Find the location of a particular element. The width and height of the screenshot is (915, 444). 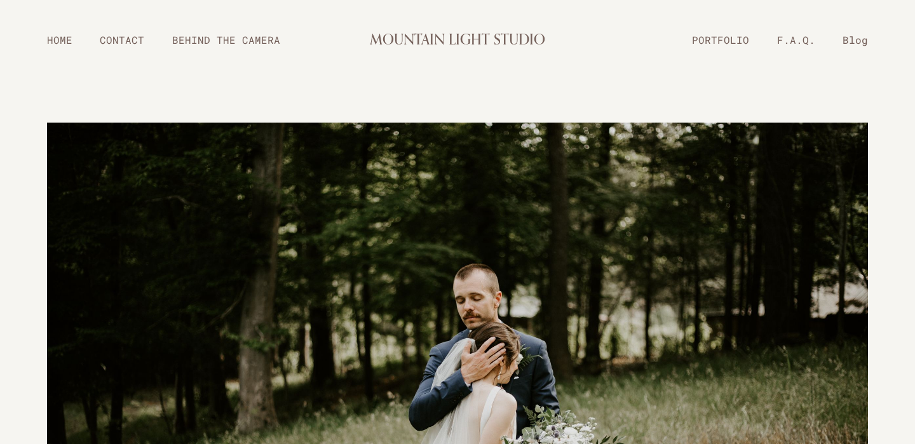

a: HOME is located at coordinates (60, 39).